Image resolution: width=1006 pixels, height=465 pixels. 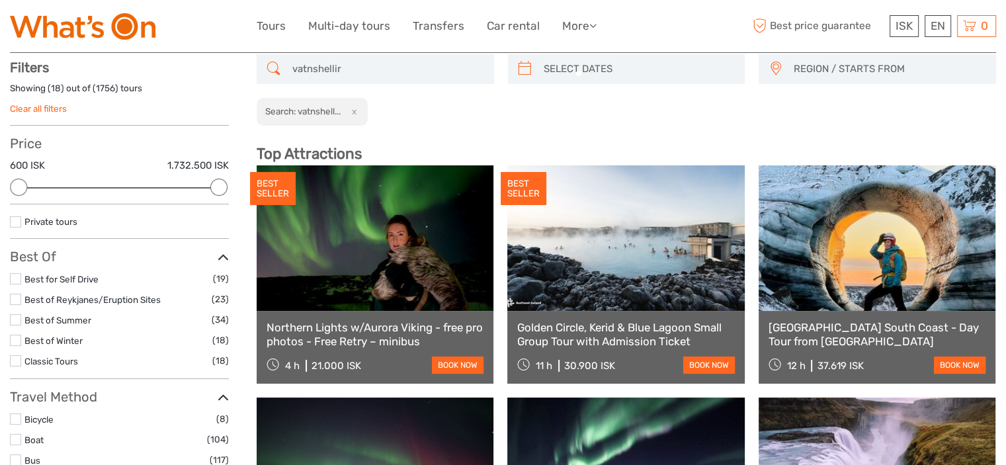 I want to click on label: 1.732.500 ISK, so click(x=198, y=165).